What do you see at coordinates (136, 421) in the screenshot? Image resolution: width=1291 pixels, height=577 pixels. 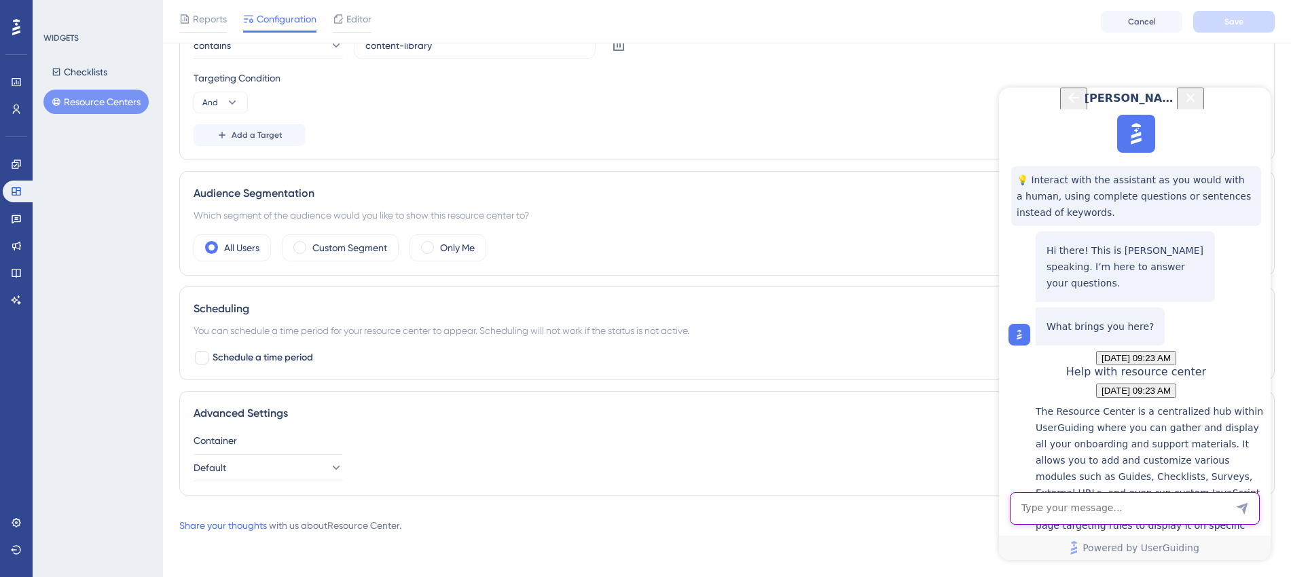 I see `textarea: AI Assistant Text Input` at bounding box center [136, 421].